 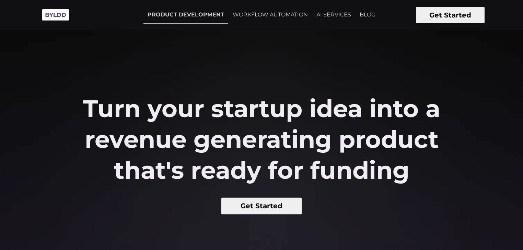 I want to click on a: WORKFLOW AUTOMATION, so click(x=270, y=15).